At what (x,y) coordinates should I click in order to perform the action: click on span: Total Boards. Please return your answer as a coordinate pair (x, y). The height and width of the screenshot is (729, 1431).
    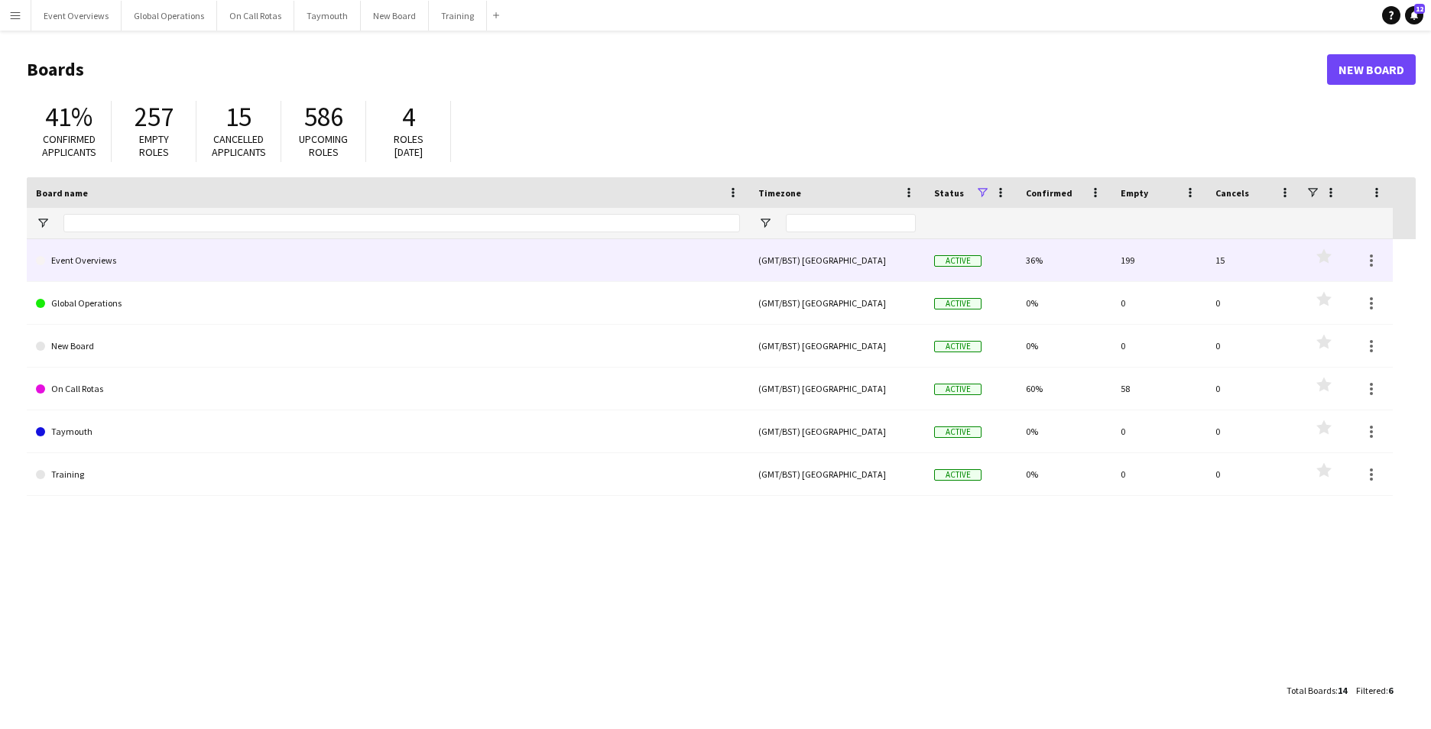
    Looking at the image, I should click on (1311, 690).